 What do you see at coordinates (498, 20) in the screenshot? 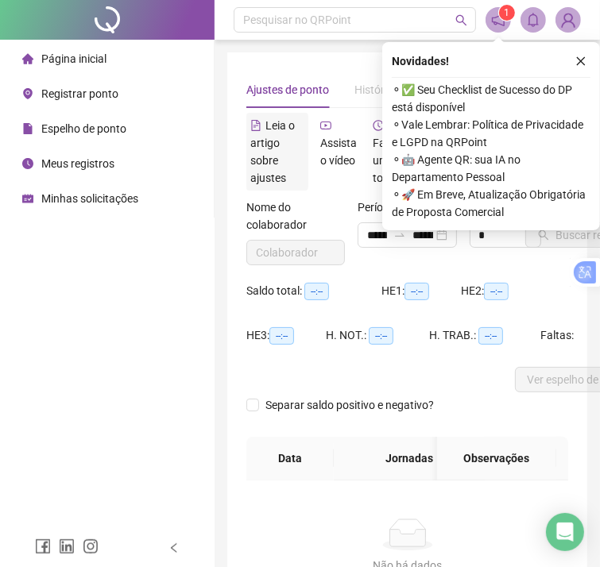
I see `span: notification` at bounding box center [498, 20].